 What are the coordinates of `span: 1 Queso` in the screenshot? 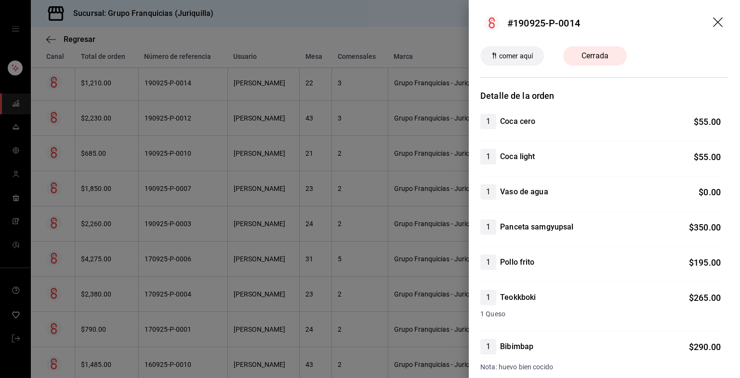 It's located at (600, 314).